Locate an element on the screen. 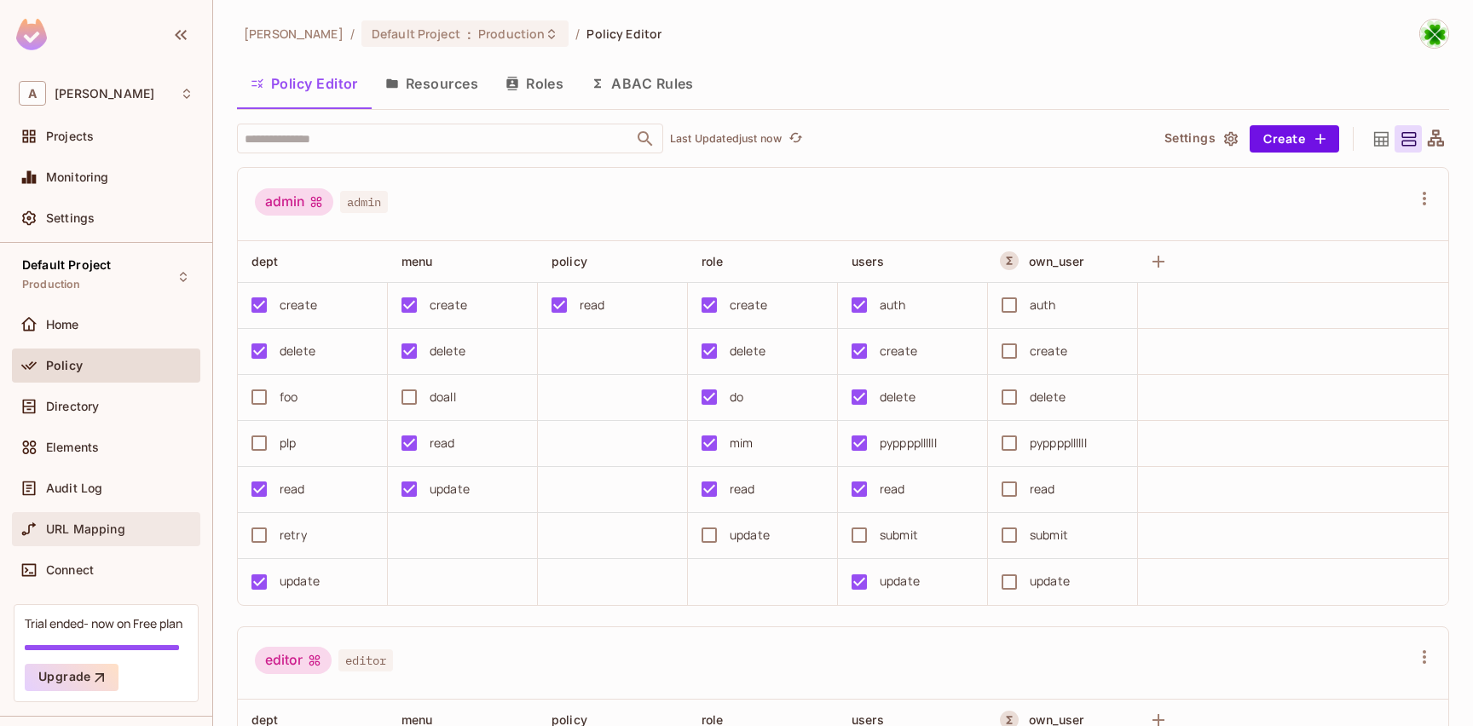 The height and width of the screenshot is (726, 1473). span: A is located at coordinates (32, 93).